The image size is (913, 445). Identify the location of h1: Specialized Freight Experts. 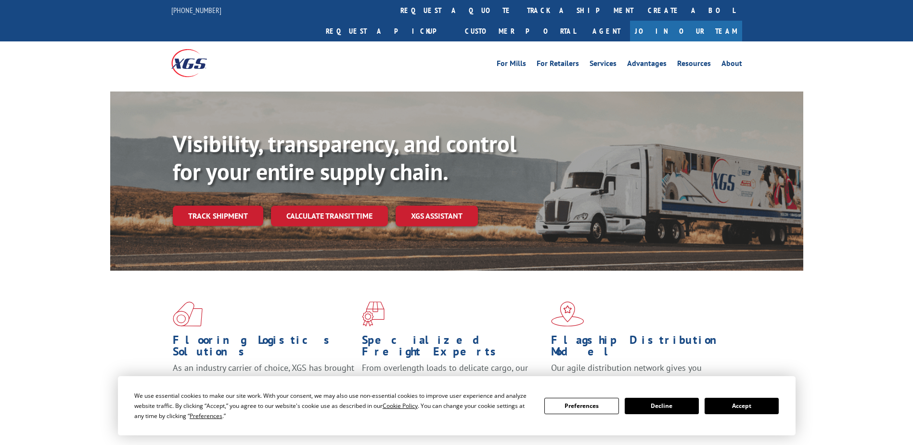
(453, 348).